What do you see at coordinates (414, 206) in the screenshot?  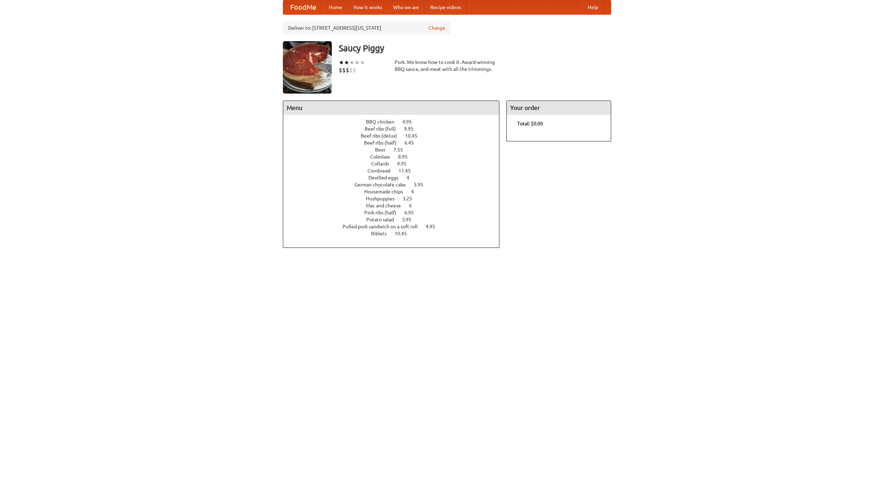 I see `span: 6` at bounding box center [414, 206].